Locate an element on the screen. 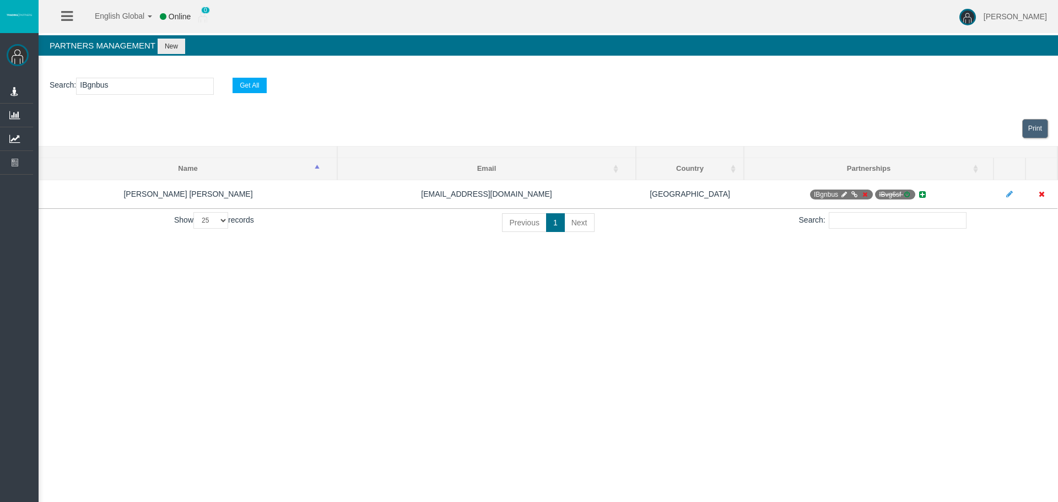 The height and width of the screenshot is (502, 1058). span: Print is located at coordinates (1035, 128).